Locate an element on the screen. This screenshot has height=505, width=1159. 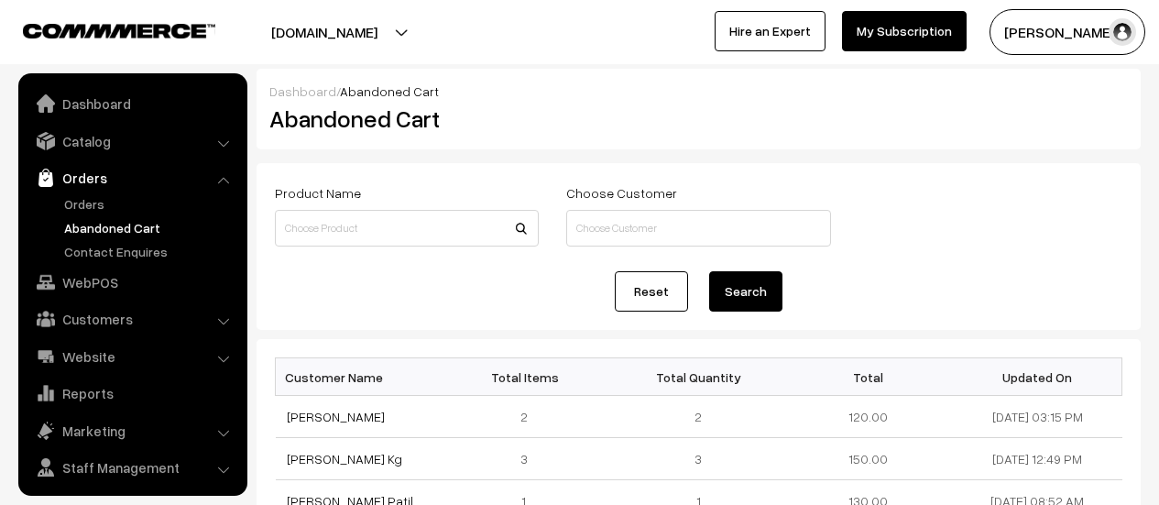
a: My Subscription is located at coordinates (904, 31).